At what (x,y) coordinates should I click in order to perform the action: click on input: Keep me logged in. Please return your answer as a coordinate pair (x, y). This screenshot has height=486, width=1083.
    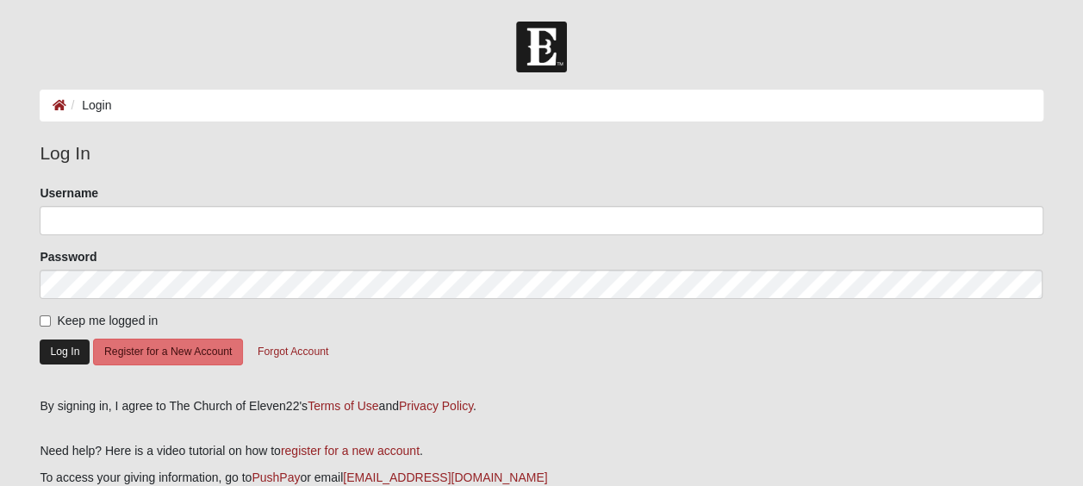
    Looking at the image, I should click on (45, 321).